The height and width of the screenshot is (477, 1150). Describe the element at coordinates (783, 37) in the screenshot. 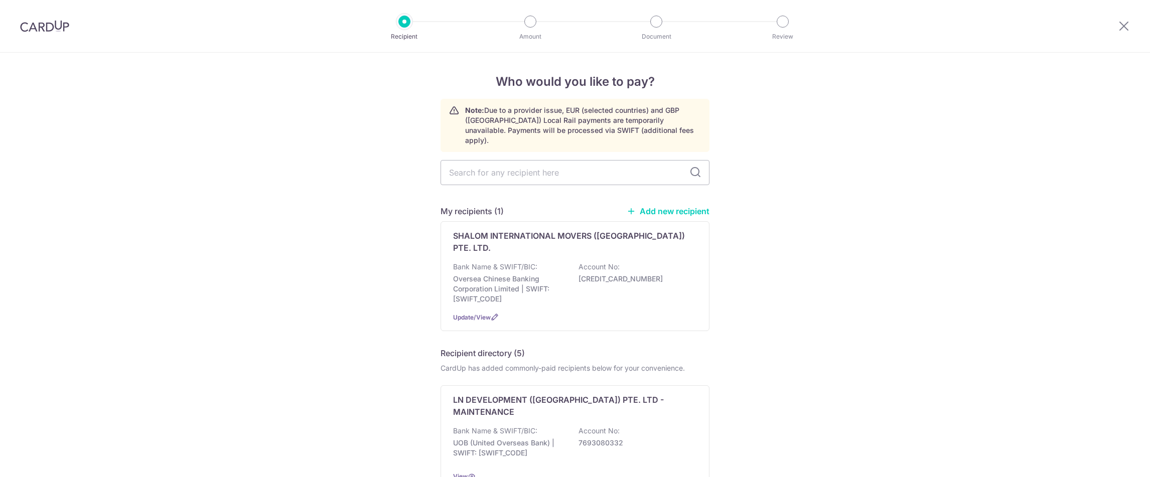

I see `p: Review` at that location.